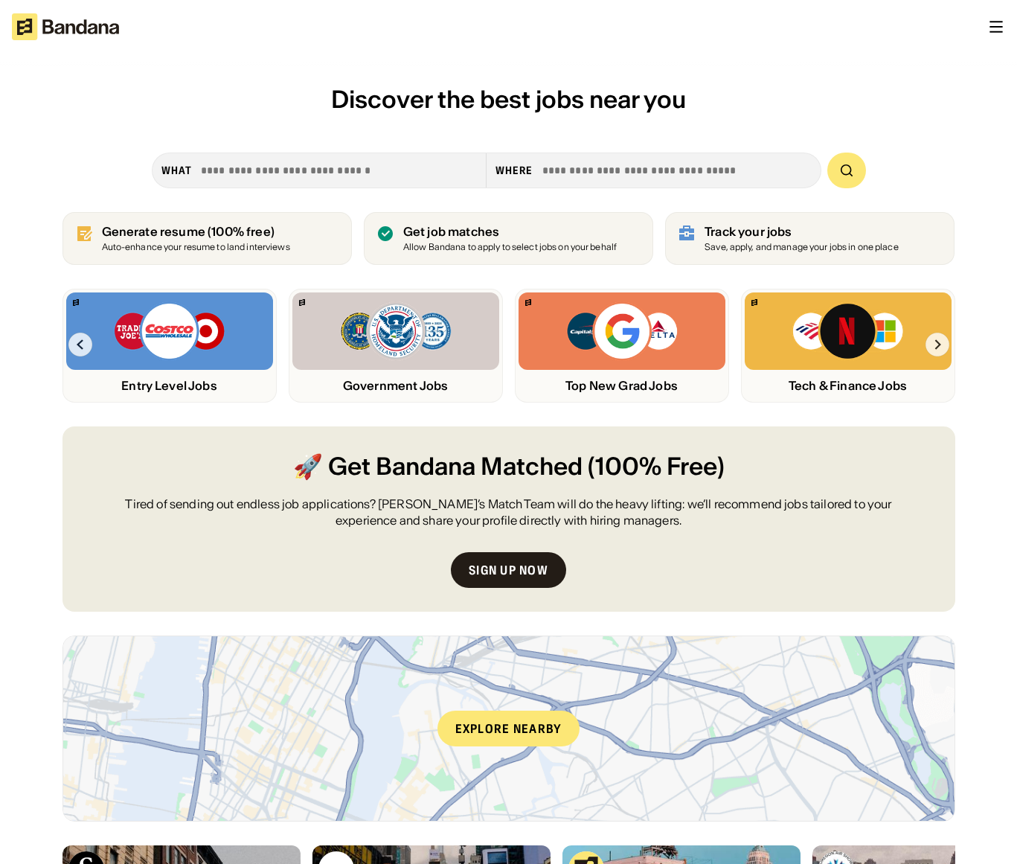 This screenshot has height=864, width=1017. I want to click on img: FBI, DHS, MWRD logos, so click(396, 331).